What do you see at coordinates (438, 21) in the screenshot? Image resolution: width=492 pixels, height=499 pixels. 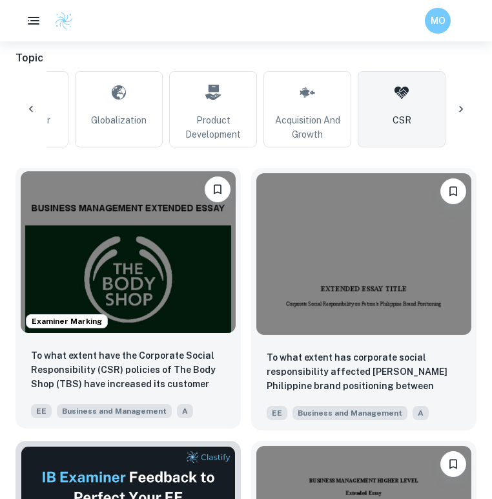 I see `h6: MO` at bounding box center [438, 21].